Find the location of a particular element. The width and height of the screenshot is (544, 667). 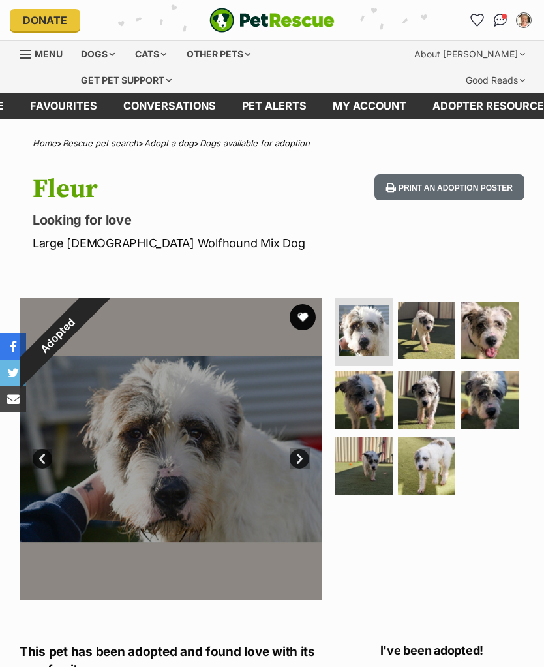

a: Adopt a dog is located at coordinates (169, 143).